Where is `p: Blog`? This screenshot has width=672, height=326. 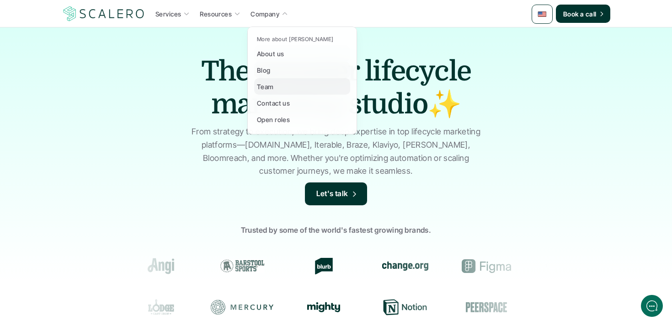
p: Blog is located at coordinates (264, 70).